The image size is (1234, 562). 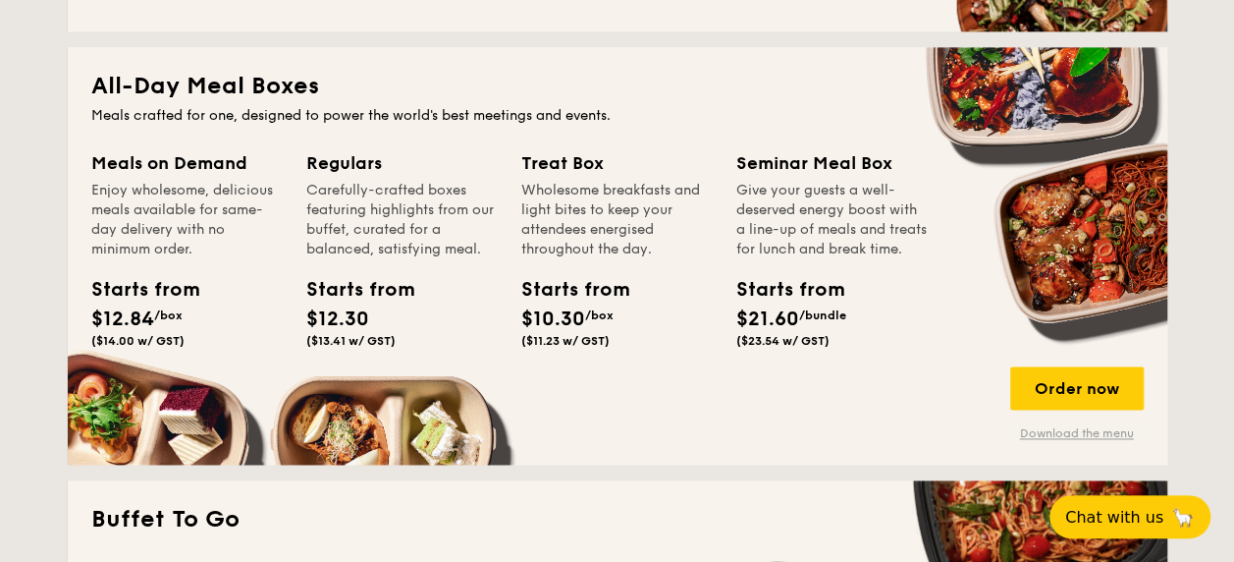 What do you see at coordinates (617, 86) in the screenshot?
I see `h2: All-Day Meal Boxes` at bounding box center [617, 86].